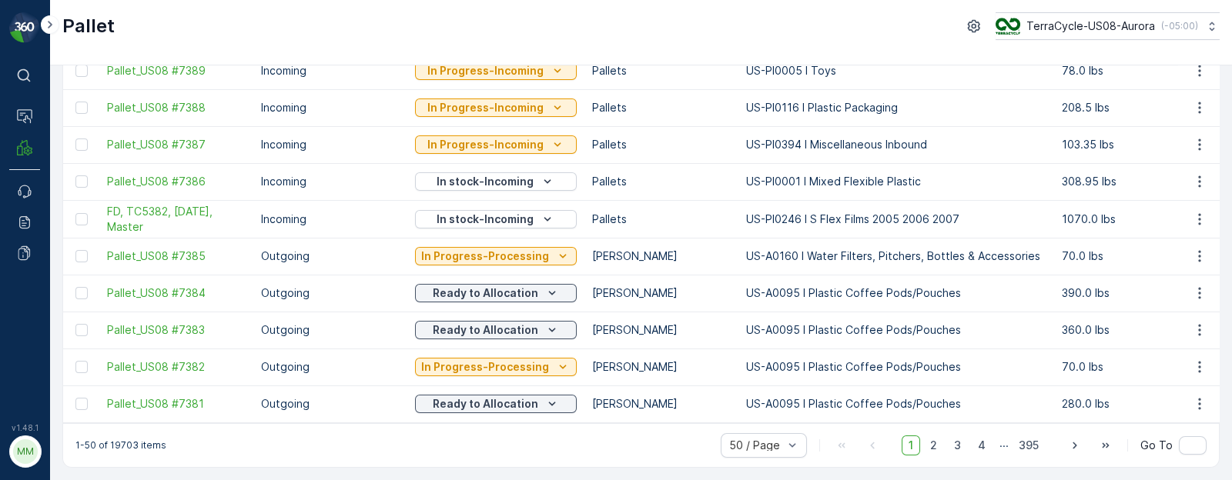 This screenshot has height=480, width=1232. What do you see at coordinates (896, 108) in the screenshot?
I see `td: US-PI0116 I Plastic Packaging` at bounding box center [896, 108].